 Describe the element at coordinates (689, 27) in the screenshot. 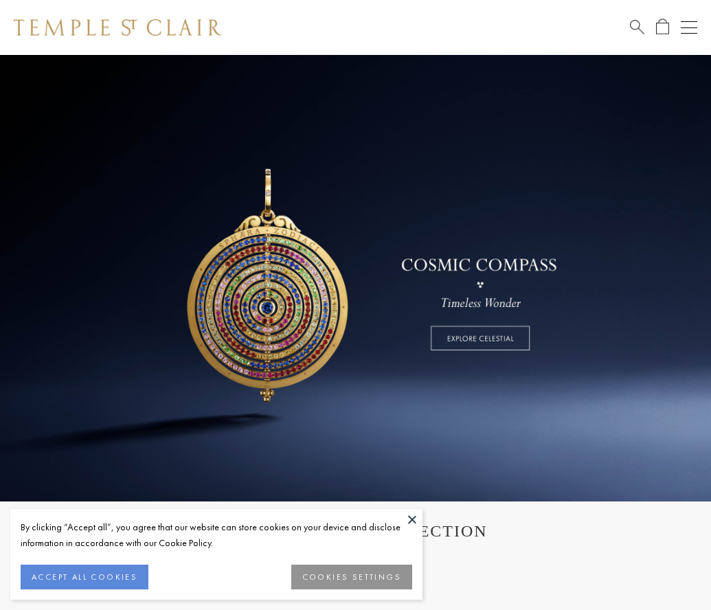

I see `button: Open navigation` at that location.